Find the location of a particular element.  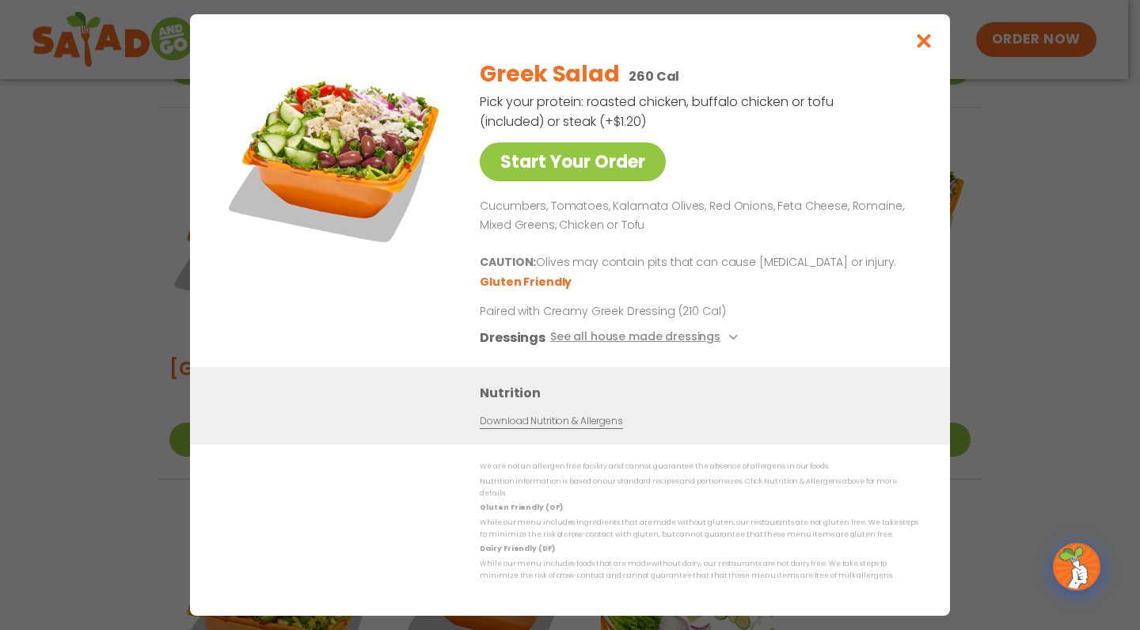

strong: Dairy Friendly (DF) is located at coordinates (517, 548).